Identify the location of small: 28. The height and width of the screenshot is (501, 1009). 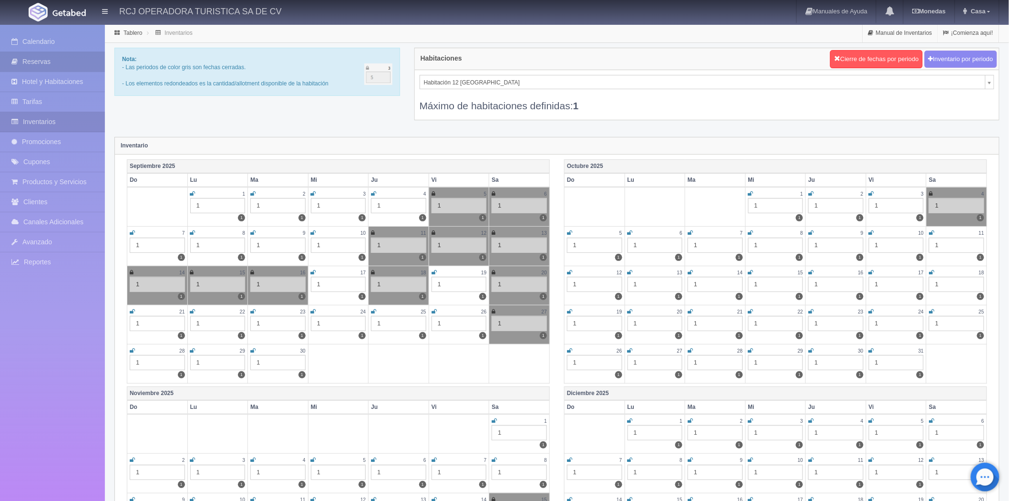
(739, 350).